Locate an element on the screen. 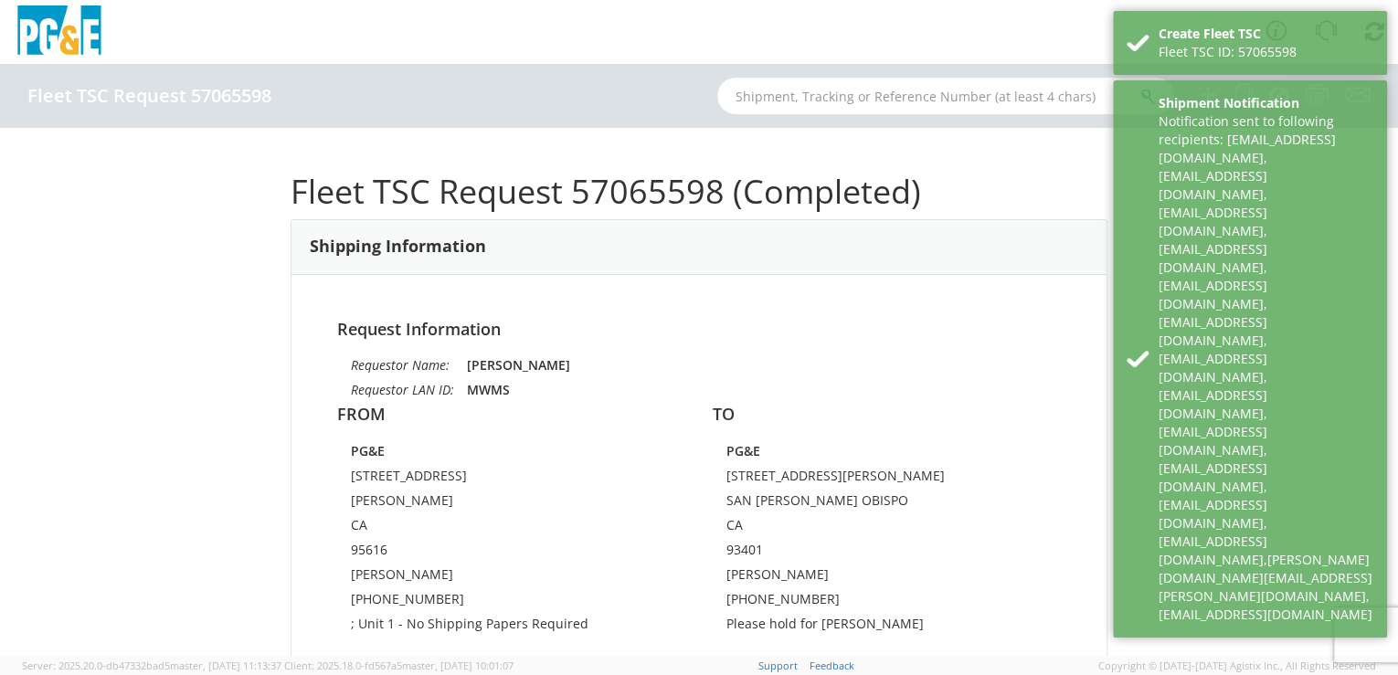 The width and height of the screenshot is (1398, 675). h4: Request Information is located at coordinates (699, 330).